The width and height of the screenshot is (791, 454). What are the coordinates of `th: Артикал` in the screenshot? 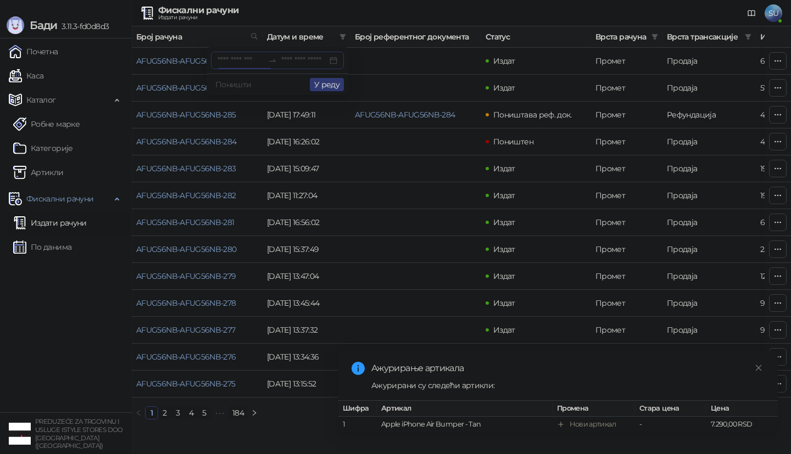 It's located at (465, 409).